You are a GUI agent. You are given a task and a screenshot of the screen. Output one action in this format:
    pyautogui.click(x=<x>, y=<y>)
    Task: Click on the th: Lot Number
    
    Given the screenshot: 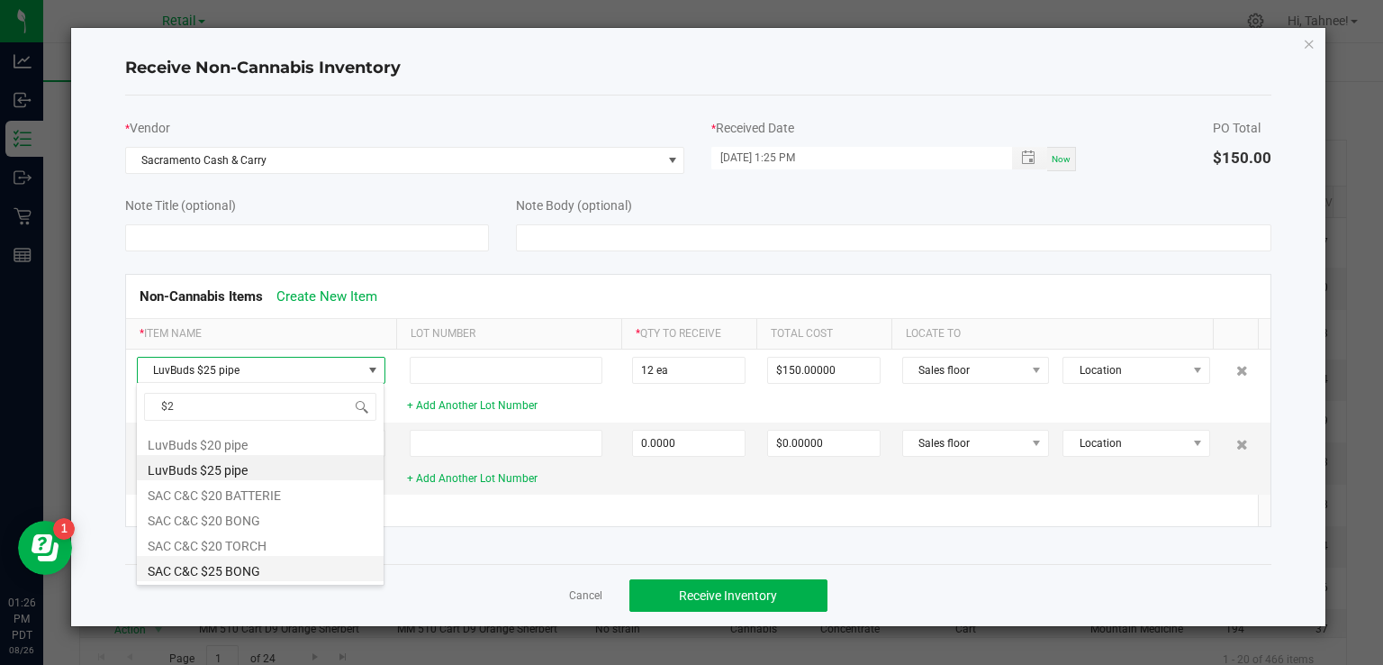 What is the action you would take?
    pyautogui.click(x=509, y=334)
    